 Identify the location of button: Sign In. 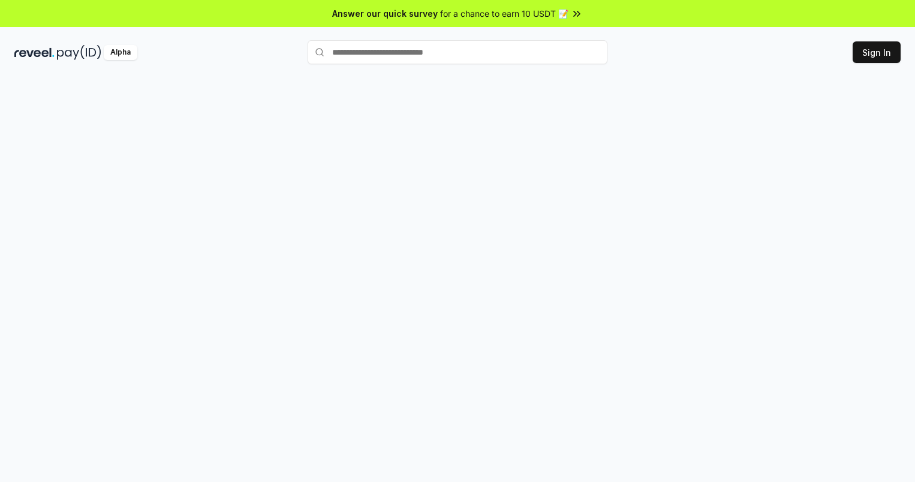
(877, 52).